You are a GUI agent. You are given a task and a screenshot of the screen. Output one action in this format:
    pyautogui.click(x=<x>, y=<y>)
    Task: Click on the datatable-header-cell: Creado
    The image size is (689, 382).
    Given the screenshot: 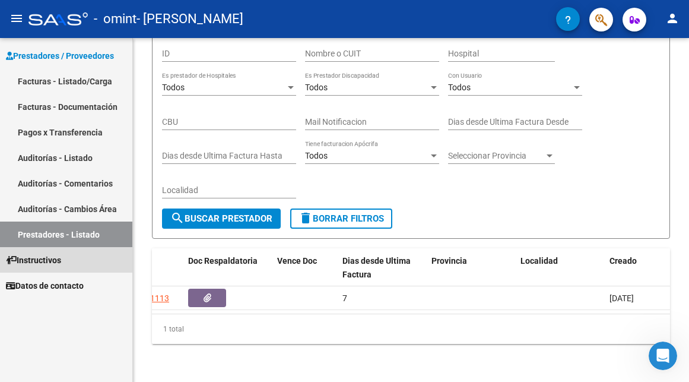 What is the action you would take?
    pyautogui.click(x=637, y=268)
    